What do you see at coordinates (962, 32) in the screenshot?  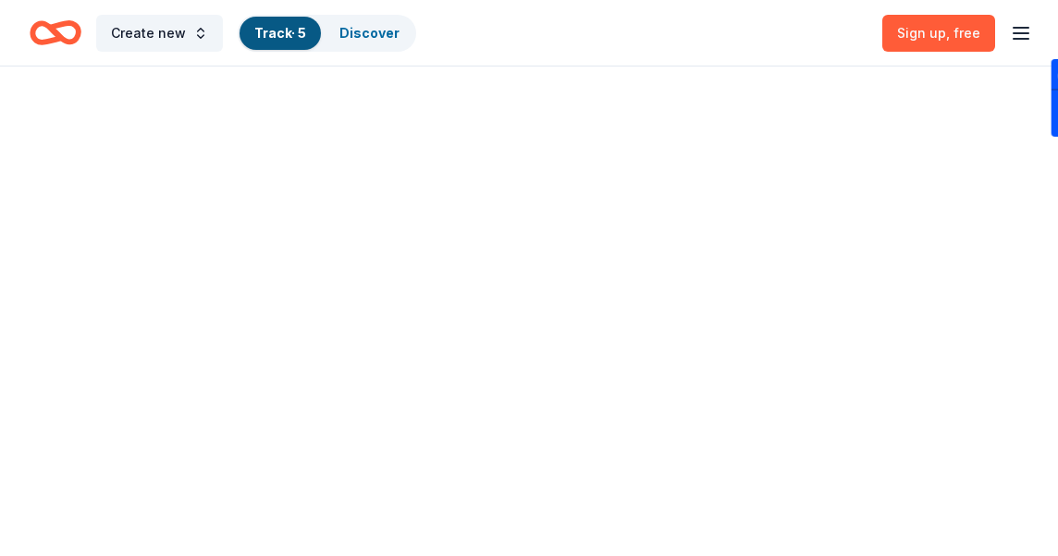 I see `span: , free` at bounding box center [962, 32].